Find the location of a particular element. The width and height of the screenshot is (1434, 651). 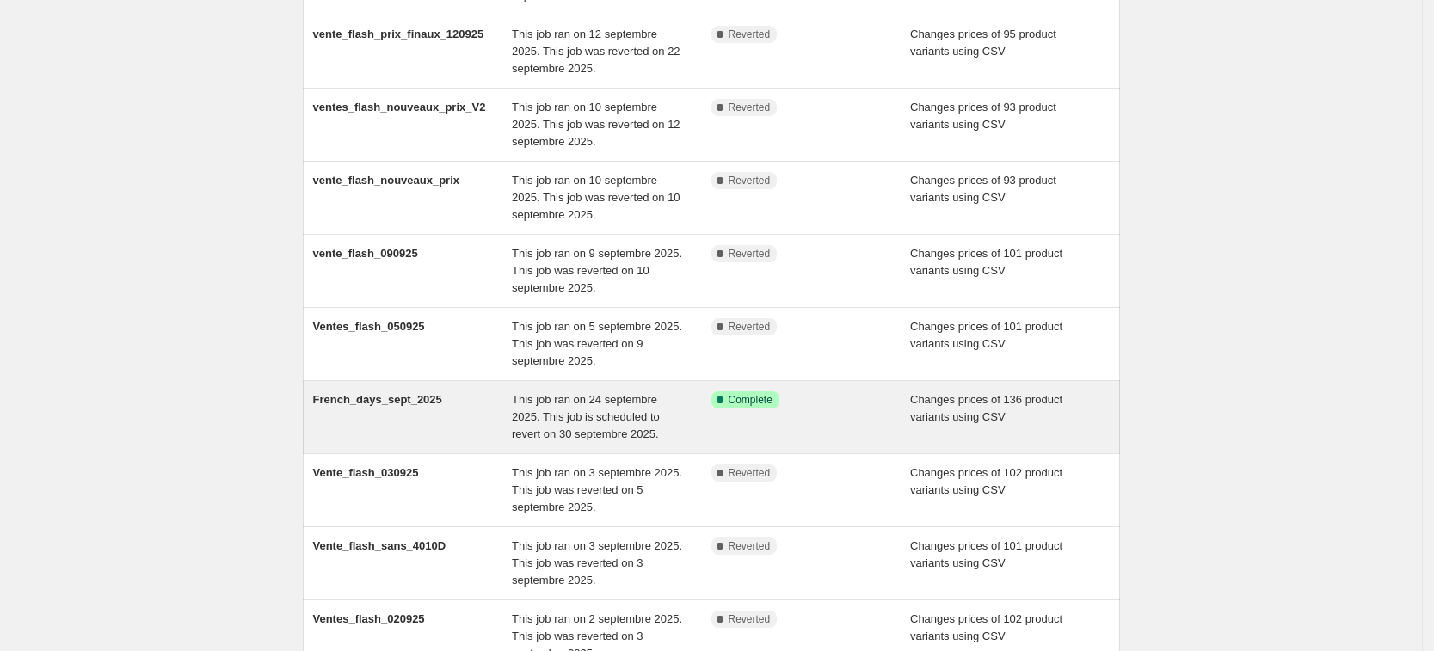

span: vente_flash_nouveaux_prix is located at coordinates (386, 180).